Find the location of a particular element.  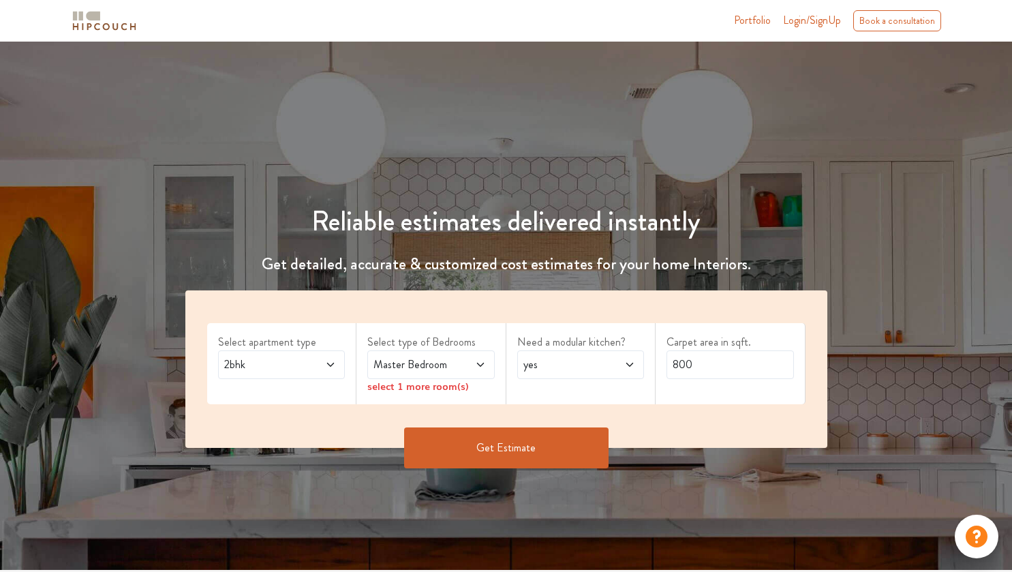

label: Carpet area in sqft. is located at coordinates (730, 342).